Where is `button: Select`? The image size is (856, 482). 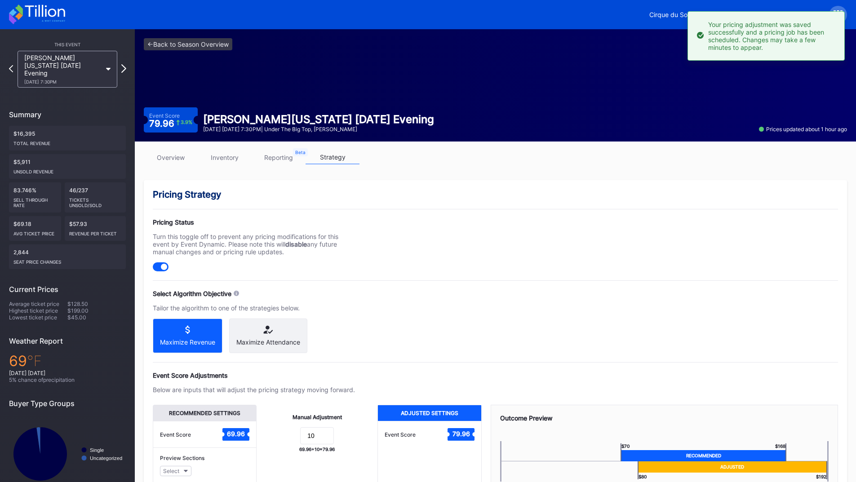 button: Select is located at coordinates (176, 471).